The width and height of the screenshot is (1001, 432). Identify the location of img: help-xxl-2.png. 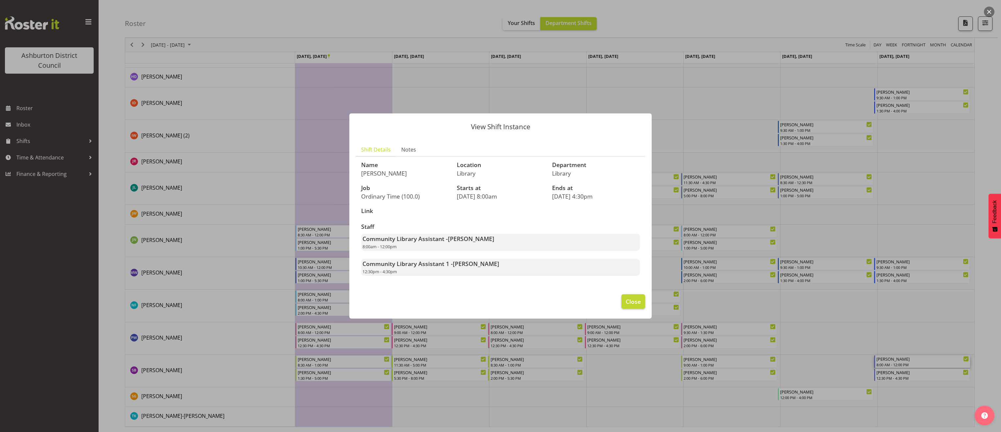
(985, 415).